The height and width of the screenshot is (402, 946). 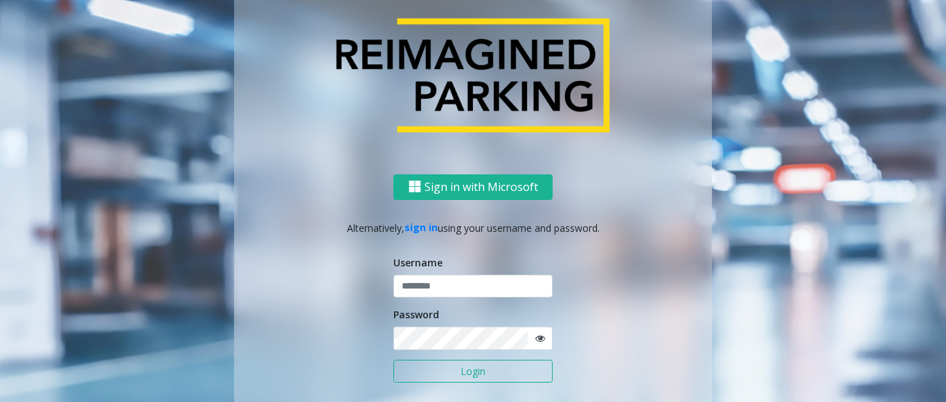 What do you see at coordinates (473, 227) in the screenshot?
I see `p: Alternatively, using your username and password.` at bounding box center [473, 227].